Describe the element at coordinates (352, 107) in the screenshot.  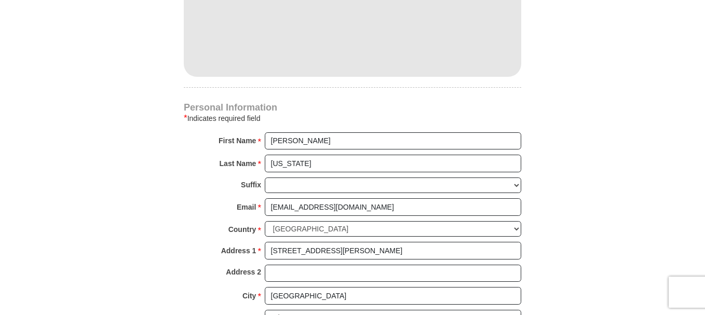
I see `h4: Personal Information` at that location.